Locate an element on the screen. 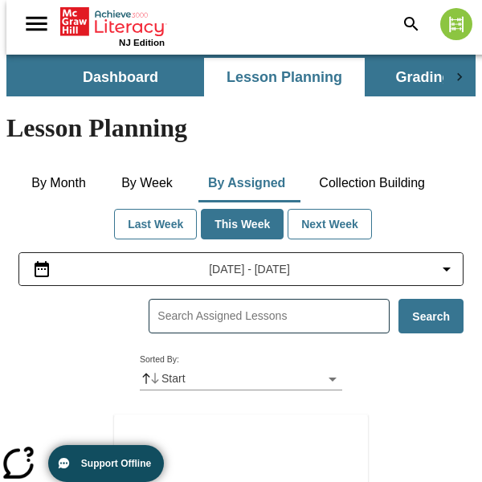 The height and width of the screenshot is (482, 482). span: Support Offline is located at coordinates (116, 464).